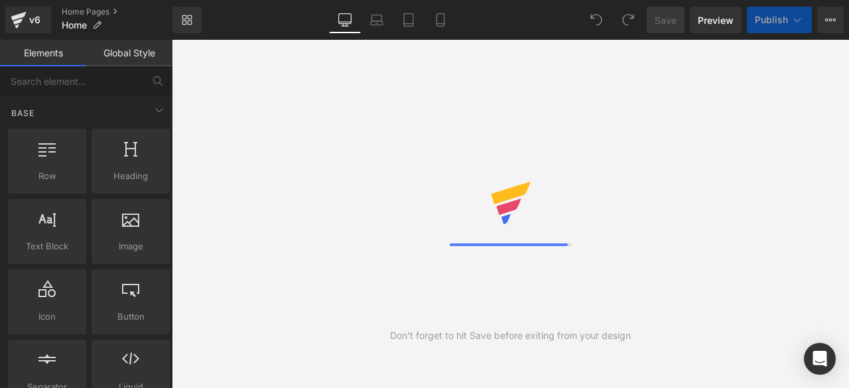  I want to click on span: Base, so click(23, 113).